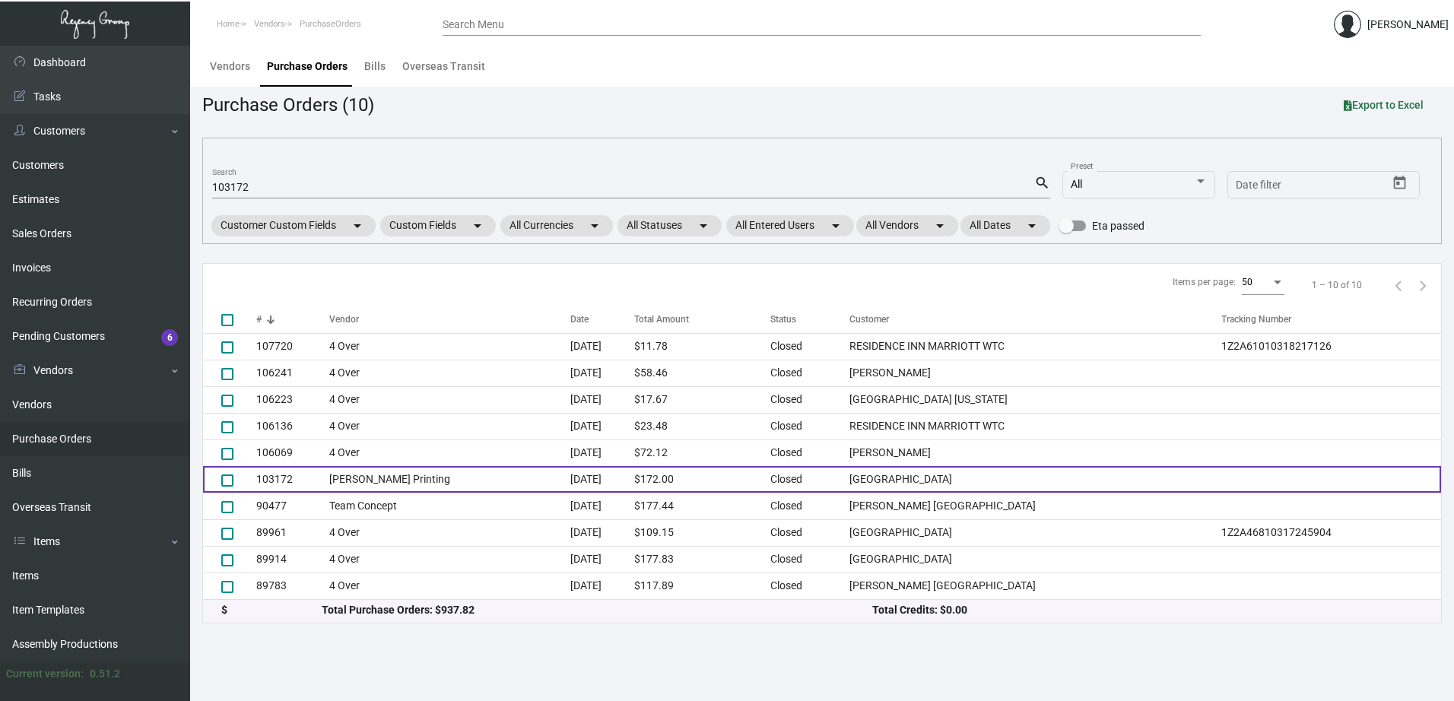 This screenshot has height=701, width=1454. What do you see at coordinates (908, 226) in the screenshot?
I see `mat-chip: All Vendors` at bounding box center [908, 226].